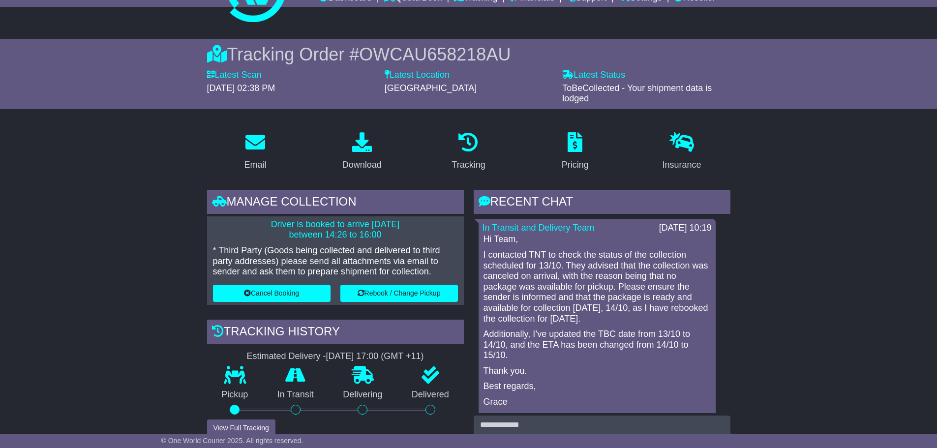 The height and width of the screenshot is (448, 937). What do you see at coordinates (597, 371) in the screenshot?
I see `p: Thank you.` at bounding box center [597, 371].